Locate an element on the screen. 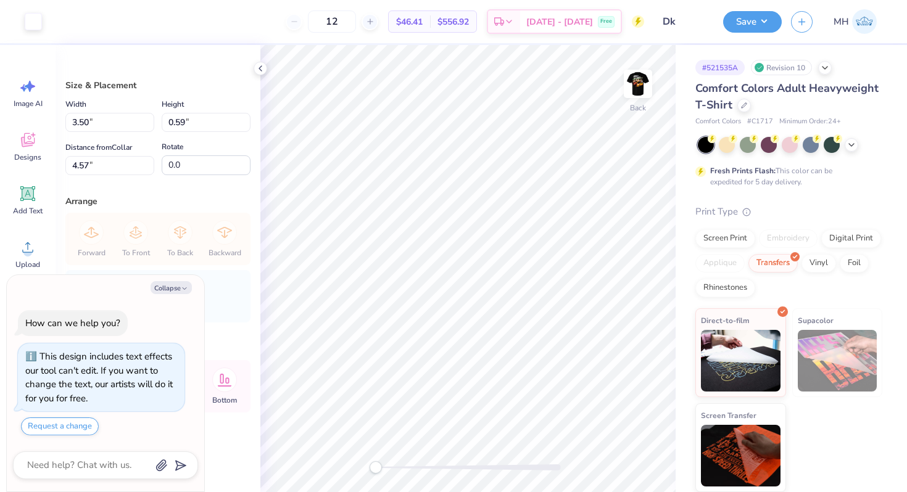 The width and height of the screenshot is (907, 492). div: Digital Print is located at coordinates (851, 239).